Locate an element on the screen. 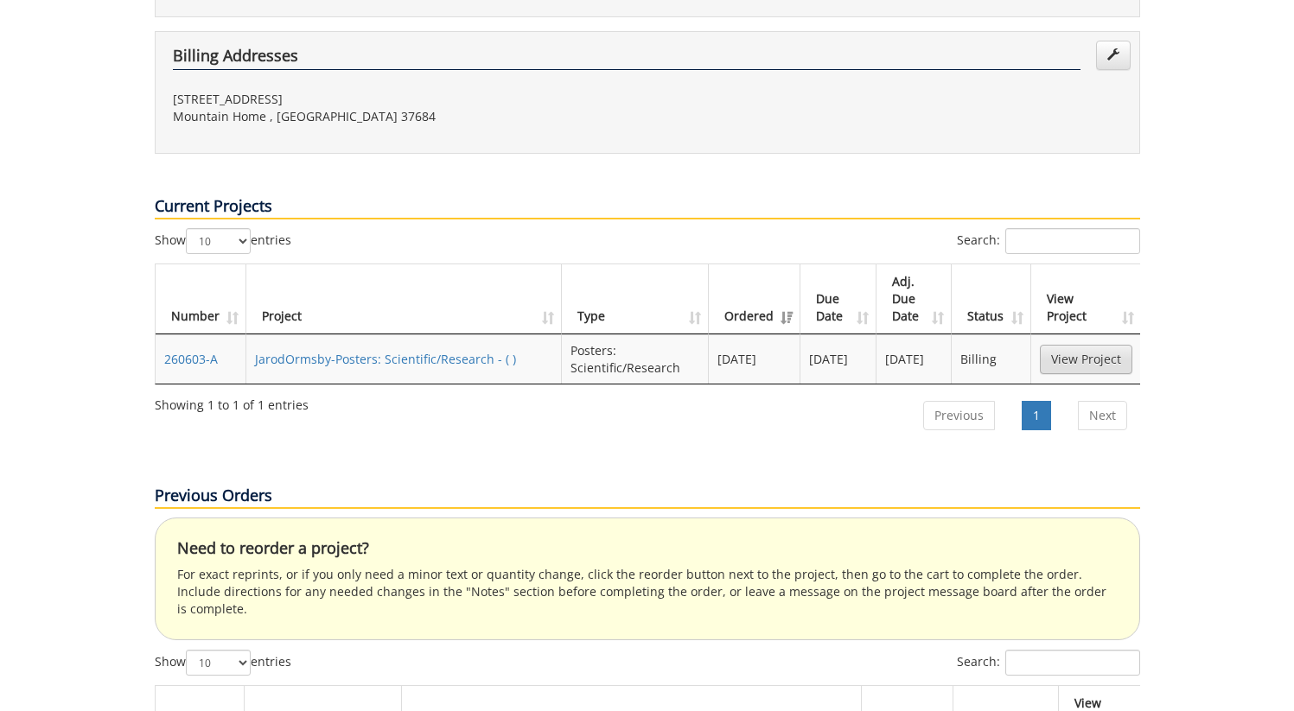 This screenshot has height=711, width=1294. div: Showing 1 to 1 of 1 entries is located at coordinates (232, 402).